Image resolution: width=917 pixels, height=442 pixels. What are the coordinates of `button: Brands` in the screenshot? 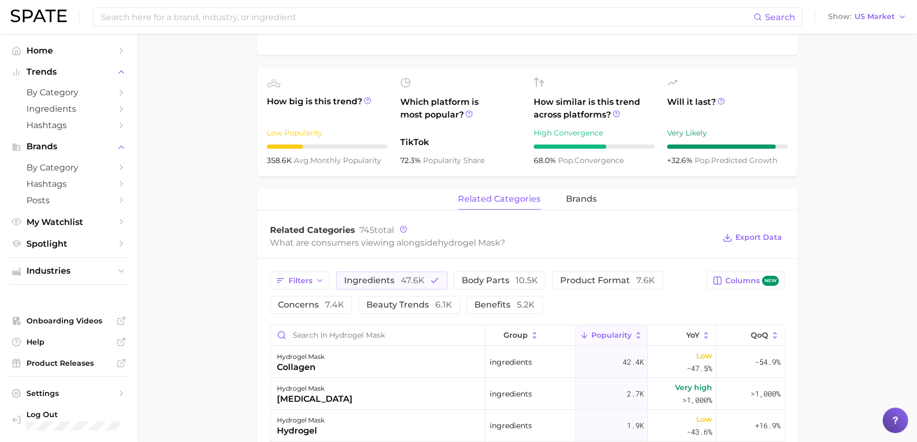 It's located at (69, 147).